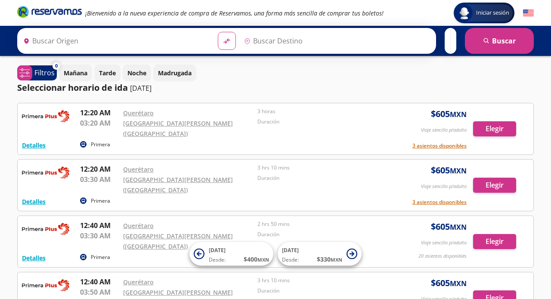  What do you see at coordinates (50, 13) in the screenshot?
I see `a: Brand Logo` at bounding box center [50, 13].